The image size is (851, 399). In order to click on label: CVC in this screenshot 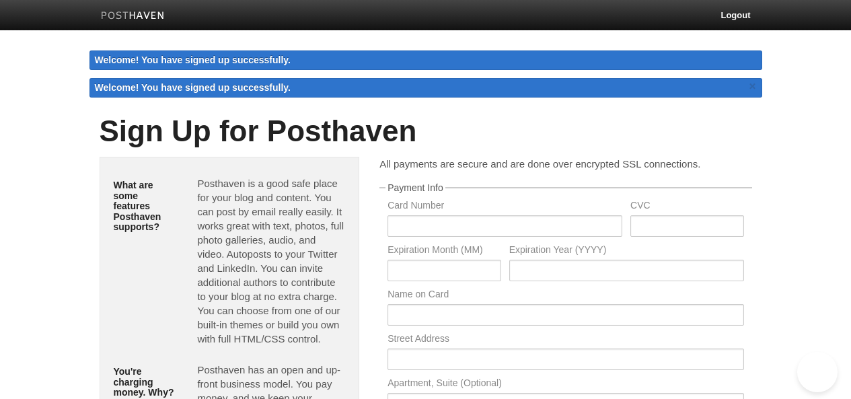, I will do `click(687, 206)`.